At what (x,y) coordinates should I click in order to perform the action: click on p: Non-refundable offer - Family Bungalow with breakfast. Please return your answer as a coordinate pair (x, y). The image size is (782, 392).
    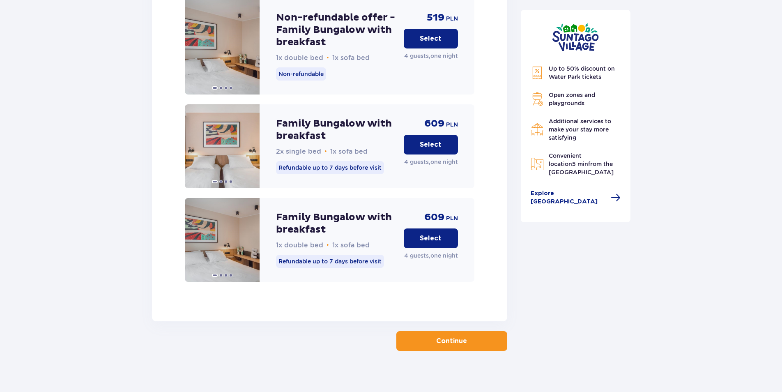
    Looking at the image, I should click on (336, 30).